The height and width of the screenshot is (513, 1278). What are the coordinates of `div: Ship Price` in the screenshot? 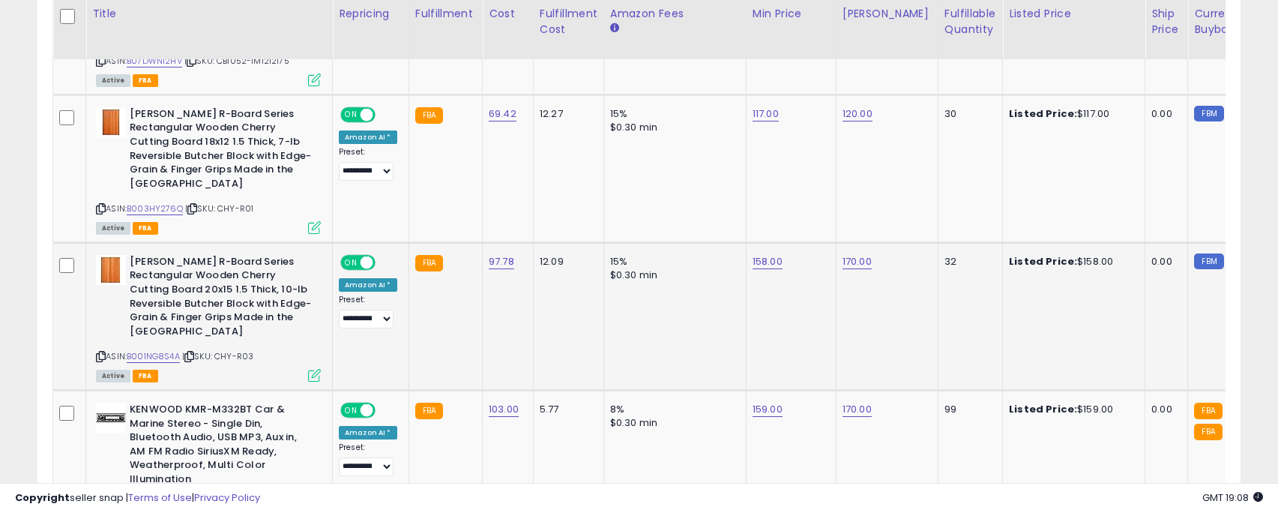 It's located at (1166, 22).